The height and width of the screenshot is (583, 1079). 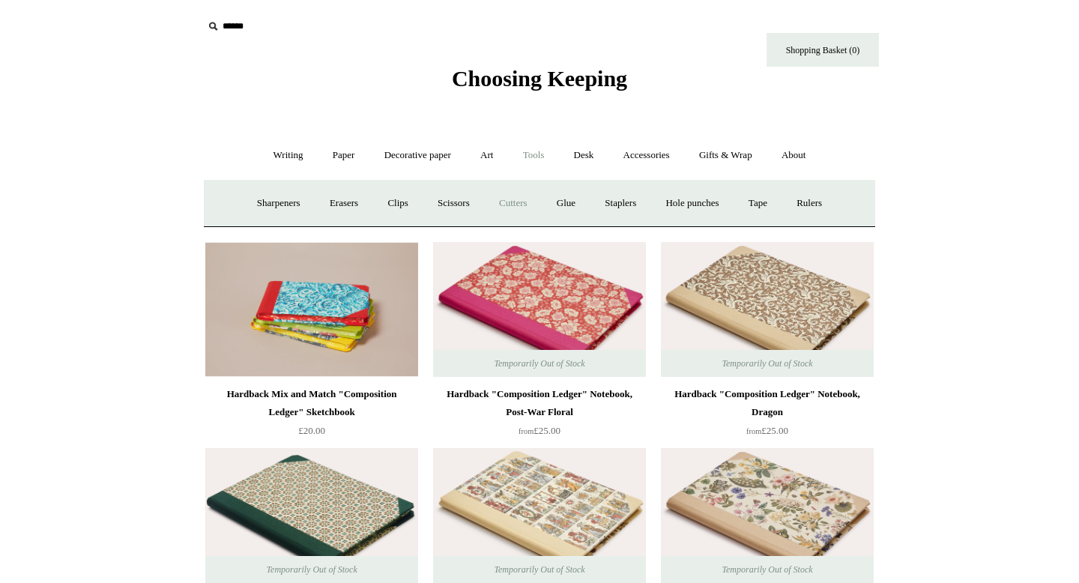 I want to click on a: Staplers, so click(x=620, y=203).